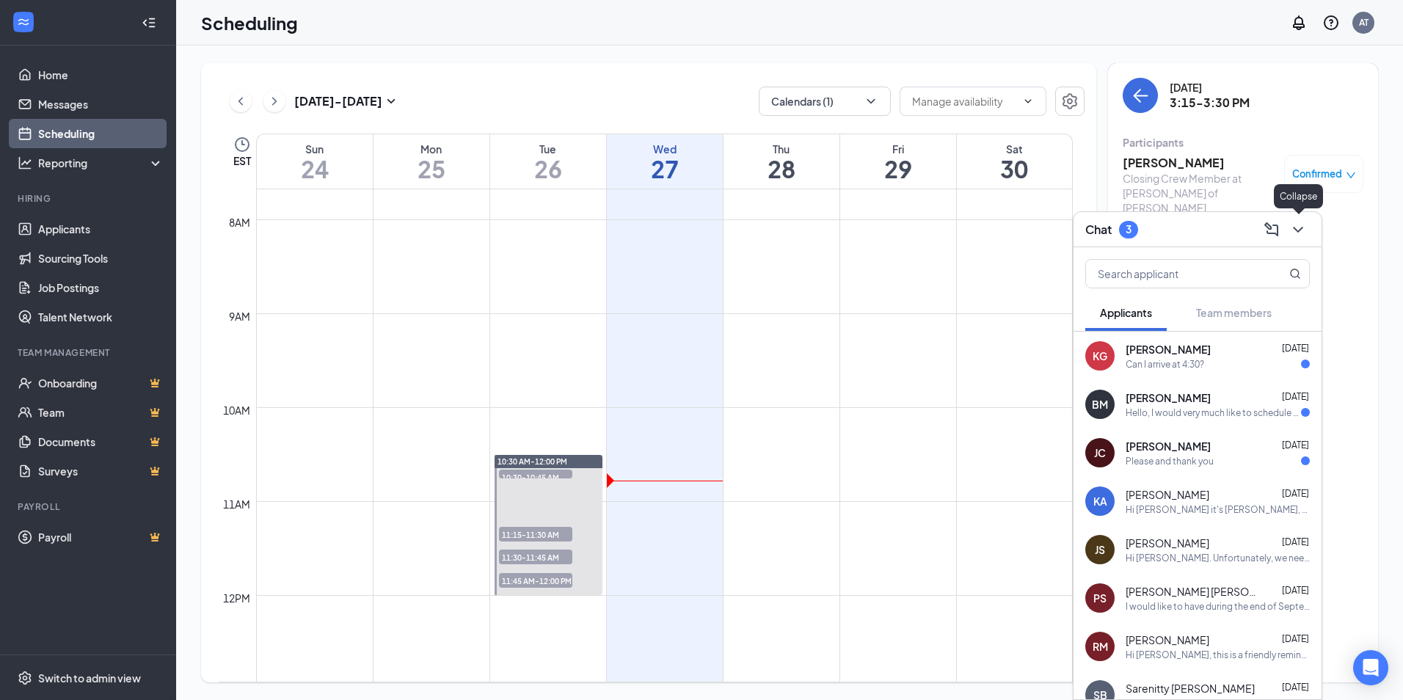 The height and width of the screenshot is (700, 1403). I want to click on button: Settings, so click(1070, 101).